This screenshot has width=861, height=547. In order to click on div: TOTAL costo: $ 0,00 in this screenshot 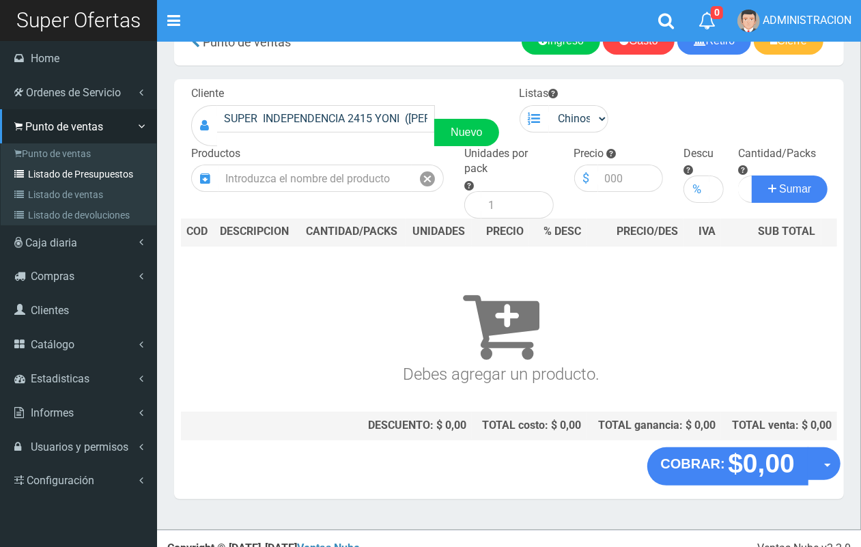, I will do `click(529, 426)`.